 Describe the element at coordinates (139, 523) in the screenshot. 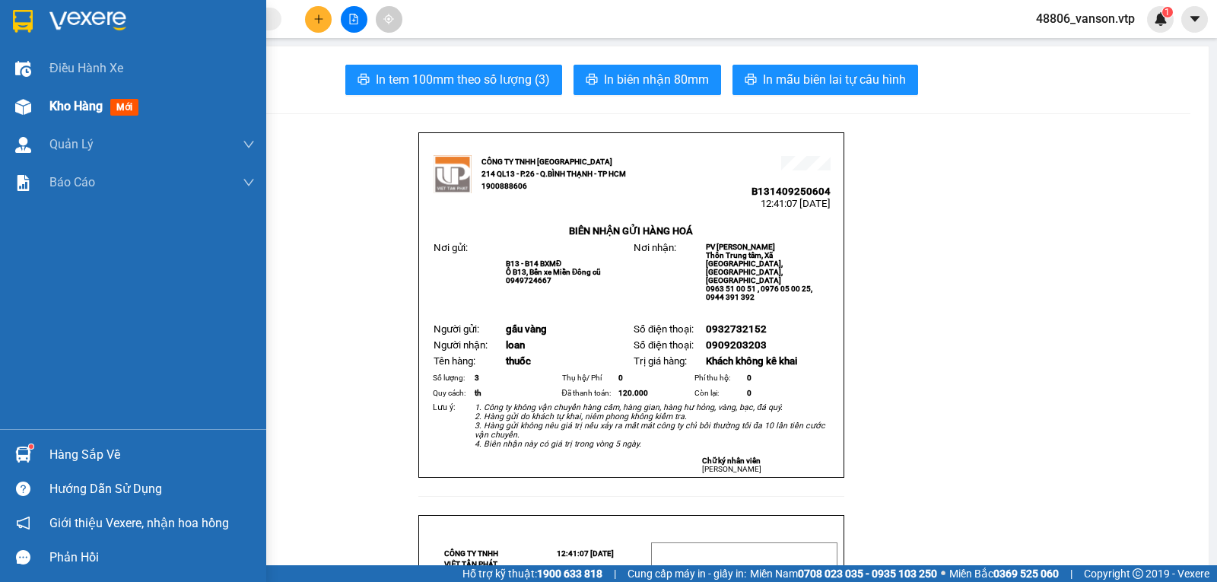

I see `span: Giới thiệu Vexere, nhận hoa hồng` at that location.